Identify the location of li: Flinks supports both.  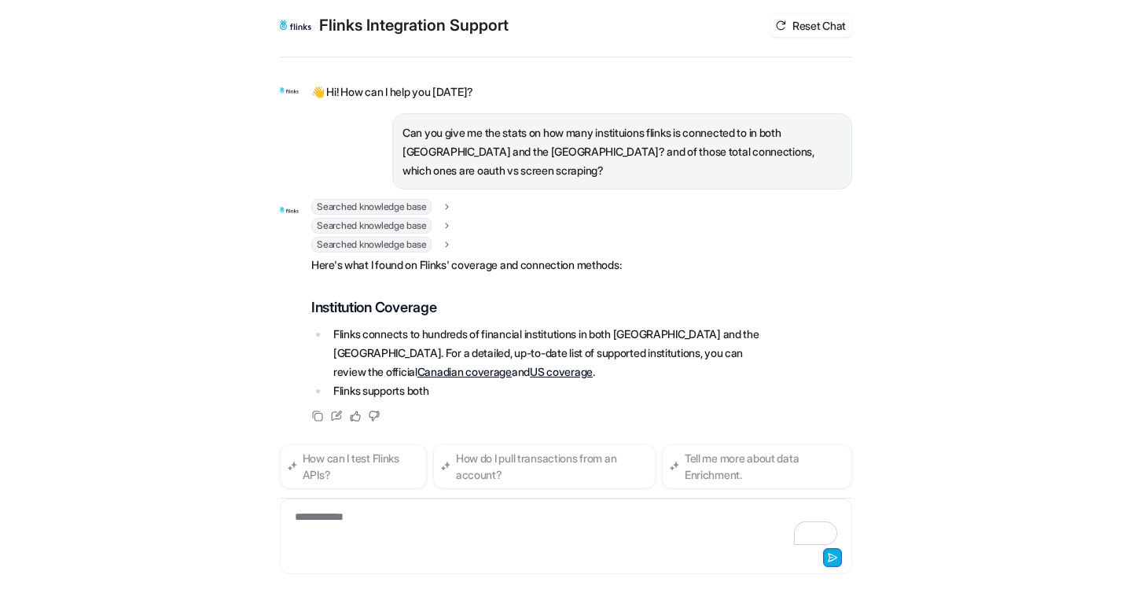
(550, 391).